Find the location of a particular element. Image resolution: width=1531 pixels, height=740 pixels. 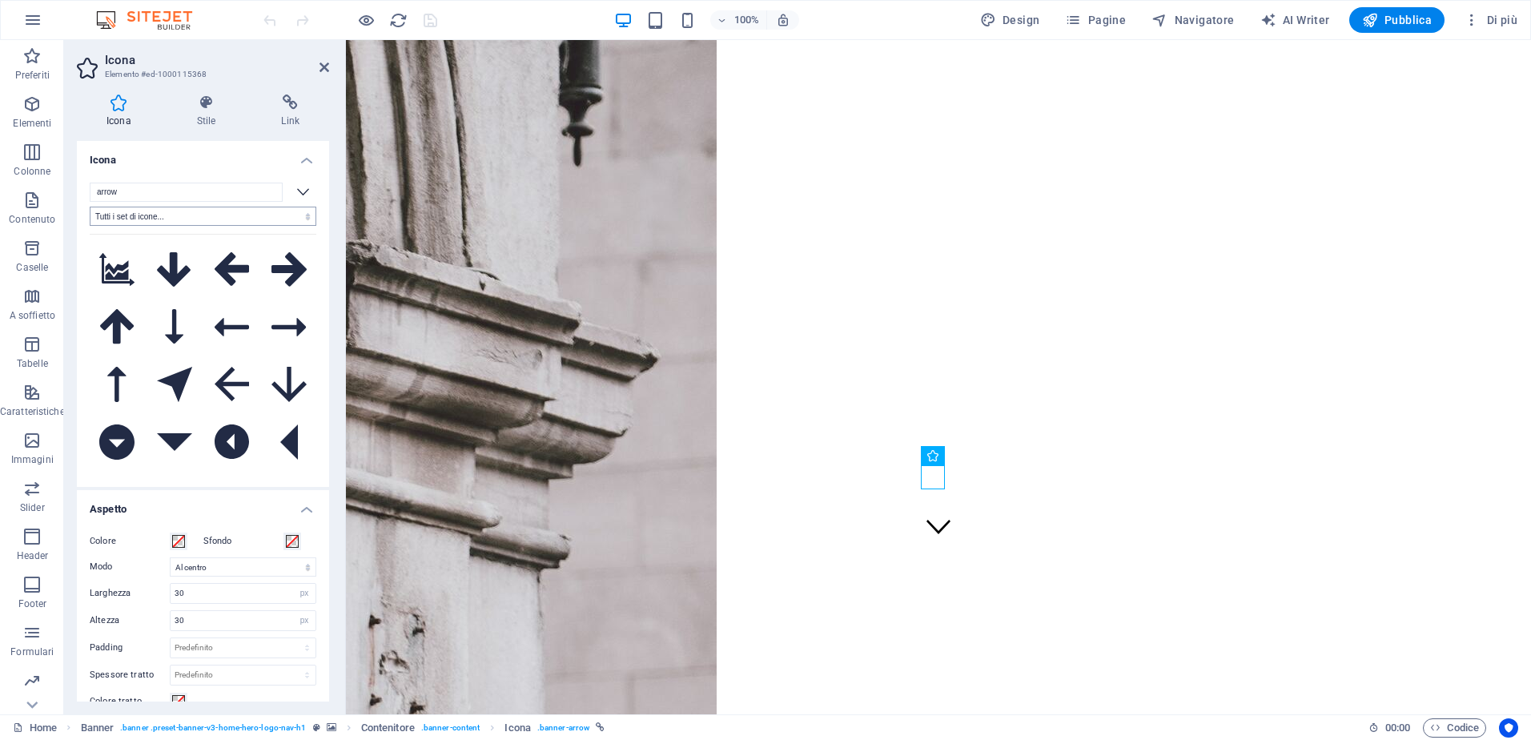

i: Ricarica la pagina is located at coordinates (398, 20).